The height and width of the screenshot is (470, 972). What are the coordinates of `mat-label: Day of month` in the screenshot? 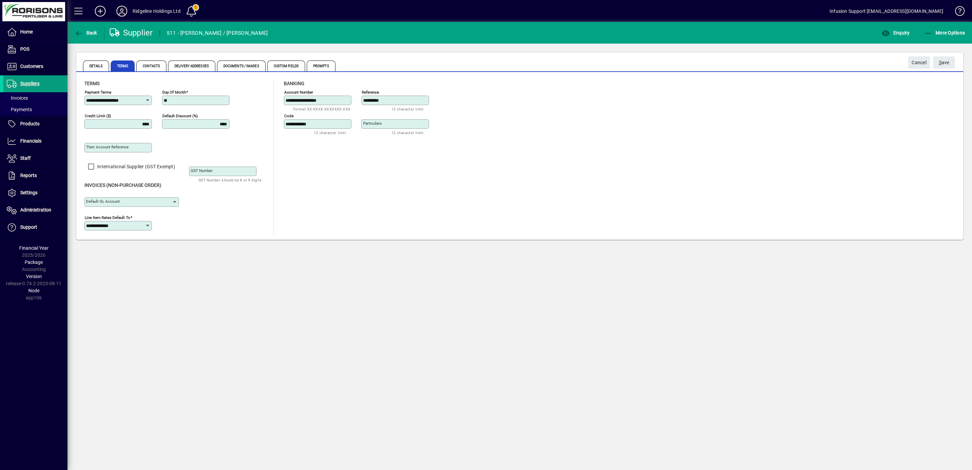 It's located at (174, 92).